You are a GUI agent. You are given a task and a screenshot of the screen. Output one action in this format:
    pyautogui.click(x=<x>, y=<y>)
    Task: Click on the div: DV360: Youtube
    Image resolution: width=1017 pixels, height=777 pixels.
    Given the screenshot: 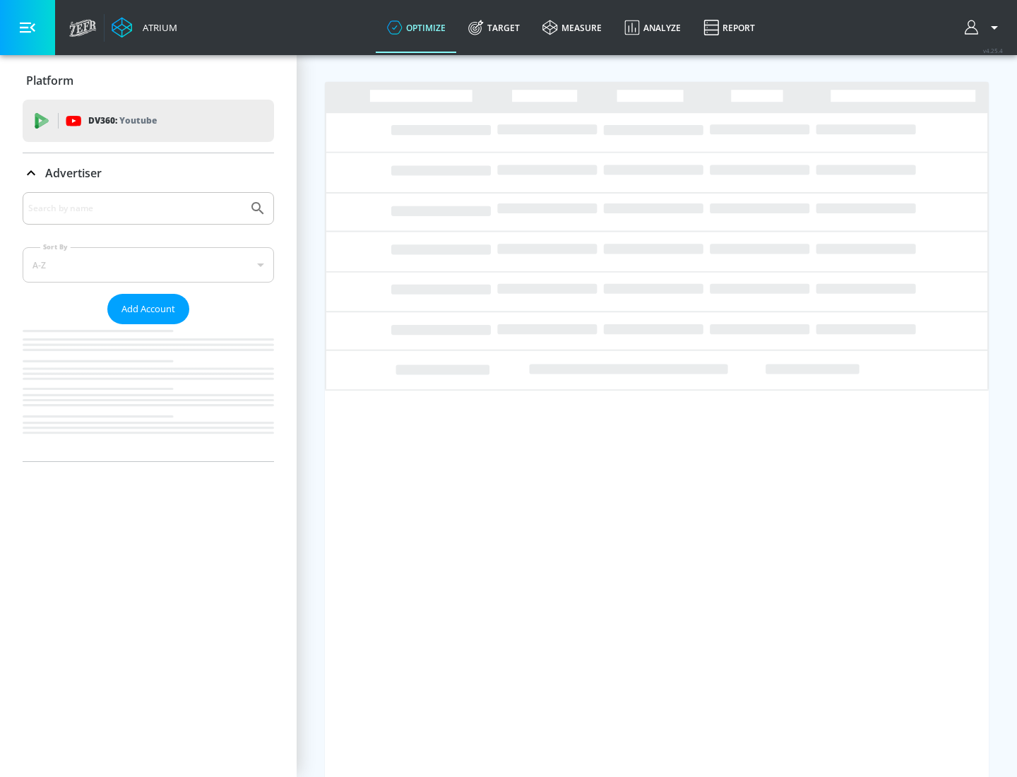 What is the action you would take?
    pyautogui.click(x=148, y=121)
    